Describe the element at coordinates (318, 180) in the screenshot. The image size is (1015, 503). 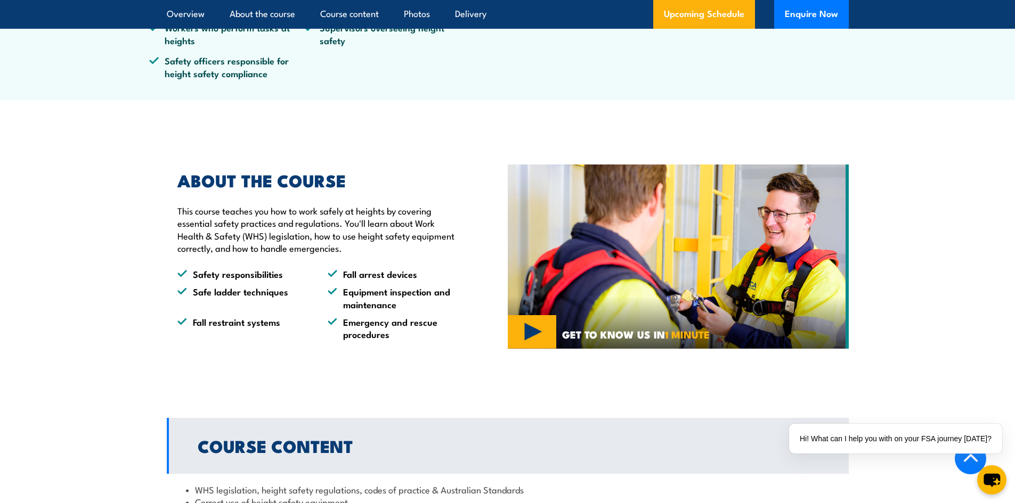
I see `h2: ABOUT THE COURSE` at that location.